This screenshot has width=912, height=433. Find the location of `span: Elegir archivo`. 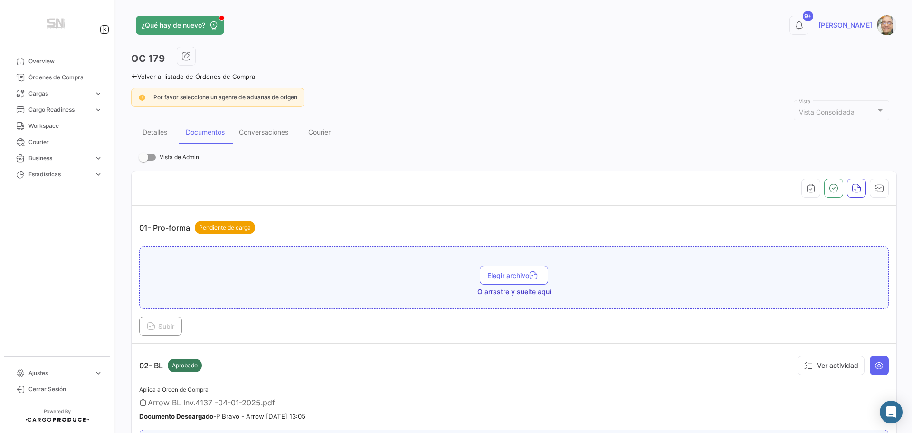

span: Elegir archivo is located at coordinates (514, 275).